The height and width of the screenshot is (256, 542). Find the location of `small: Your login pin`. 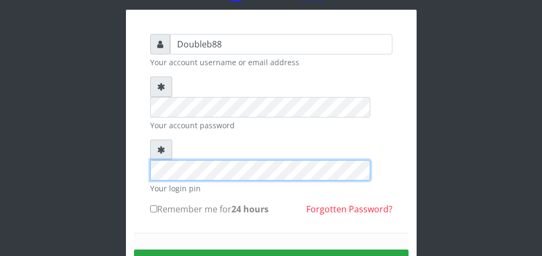

small: Your login pin is located at coordinates (271, 188).